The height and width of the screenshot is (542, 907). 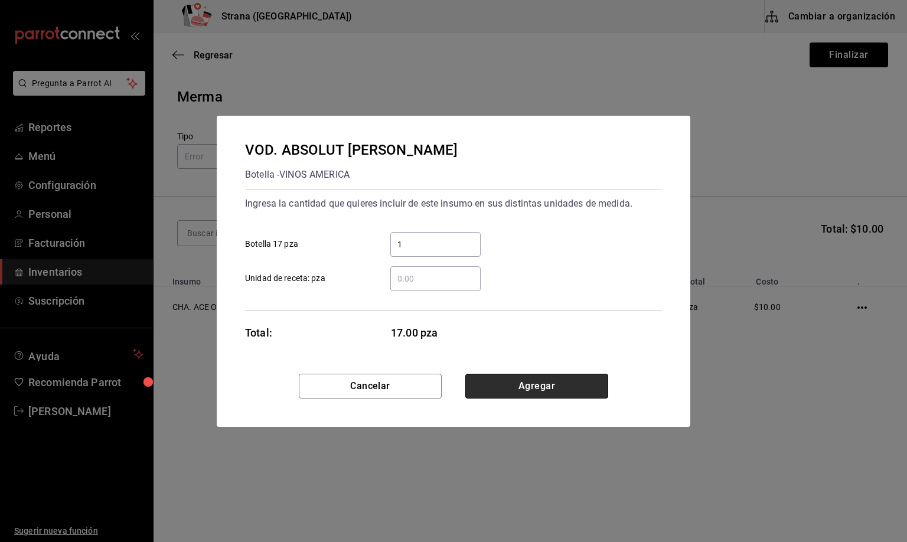 What do you see at coordinates (285, 278) in the screenshot?
I see `span: Unidad de receta: pza` at bounding box center [285, 278].